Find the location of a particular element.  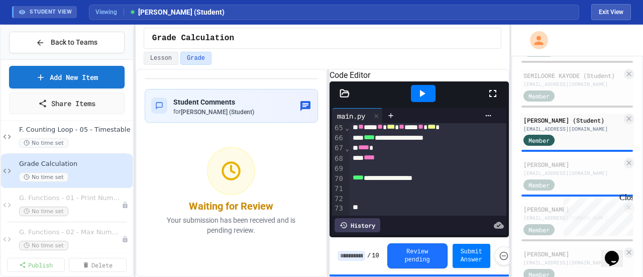

button: Submit Answer is located at coordinates (471, 256).